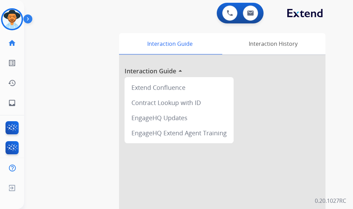 This screenshot has width=353, height=209. What do you see at coordinates (179, 133) in the screenshot?
I see `div: EngageHQ Extend Agent Training` at bounding box center [179, 133].